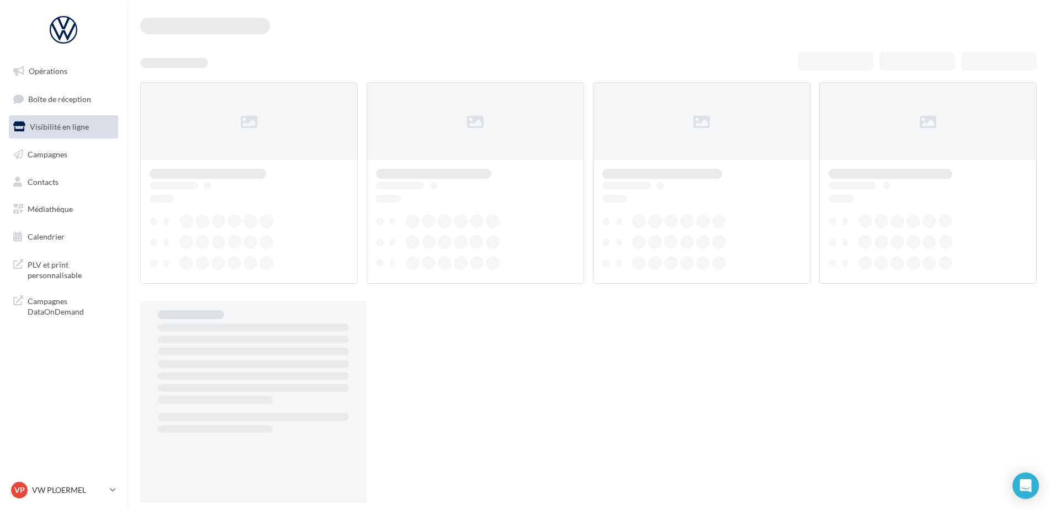 Image resolution: width=1050 pixels, height=510 pixels. I want to click on a: Opérations, so click(63, 71).